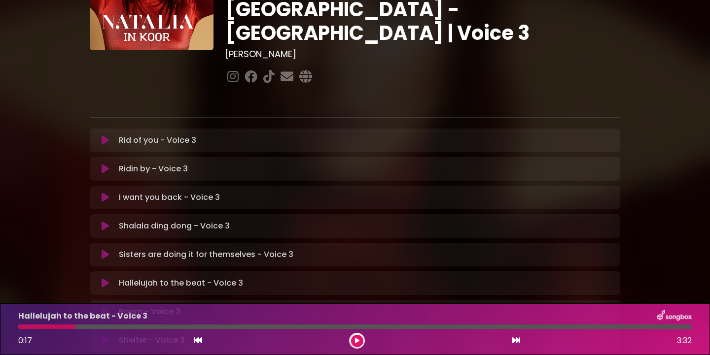 Image resolution: width=710 pixels, height=355 pixels. I want to click on span: 3:32, so click(684, 341).